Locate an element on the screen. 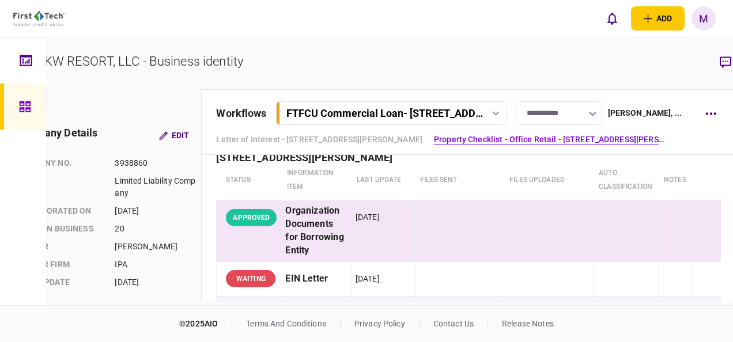 This screenshot has height=342, width=733. div: Type is located at coordinates (60, 187).